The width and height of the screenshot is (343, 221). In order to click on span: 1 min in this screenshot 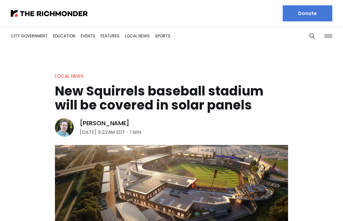, I will do `click(135, 132)`.